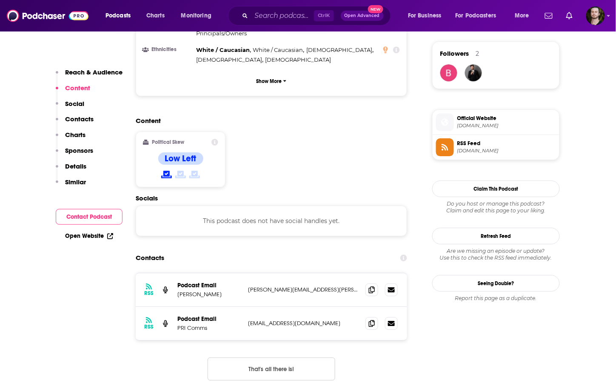  Describe the element at coordinates (70, 107) in the screenshot. I see `button: Social` at that location.